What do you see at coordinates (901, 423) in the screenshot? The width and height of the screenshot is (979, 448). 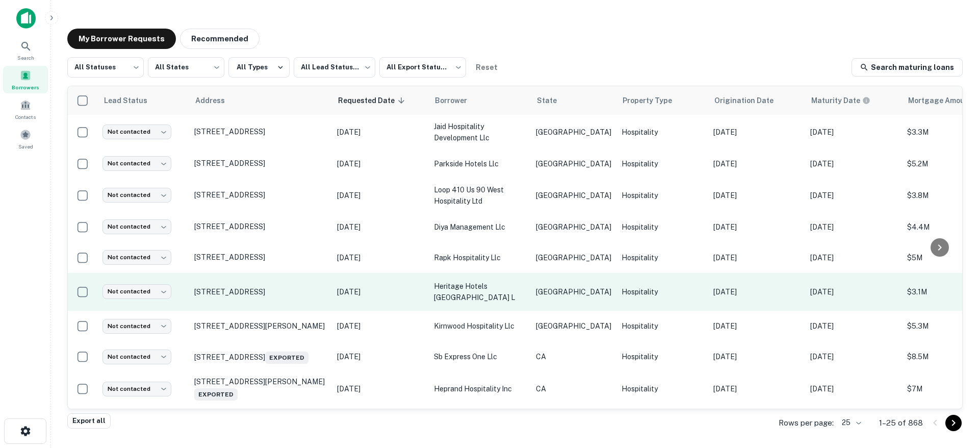 I see `p: 1–25 of 868` at bounding box center [901, 423].